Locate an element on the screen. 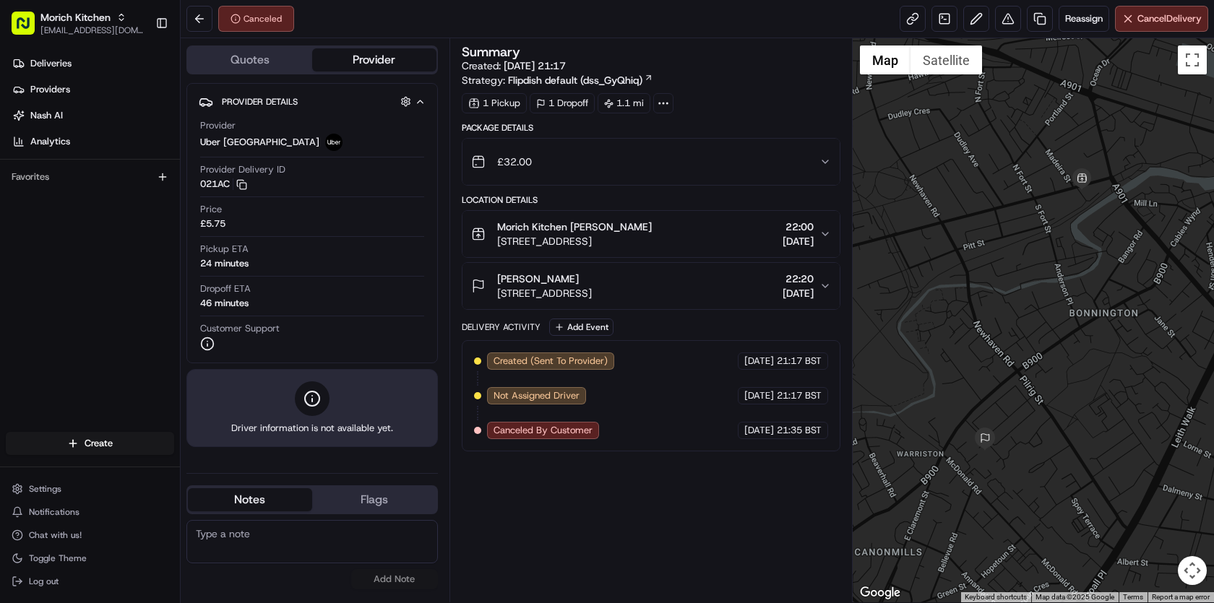 The image size is (1214, 603). span: Cancel Delivery is located at coordinates (1169, 19).